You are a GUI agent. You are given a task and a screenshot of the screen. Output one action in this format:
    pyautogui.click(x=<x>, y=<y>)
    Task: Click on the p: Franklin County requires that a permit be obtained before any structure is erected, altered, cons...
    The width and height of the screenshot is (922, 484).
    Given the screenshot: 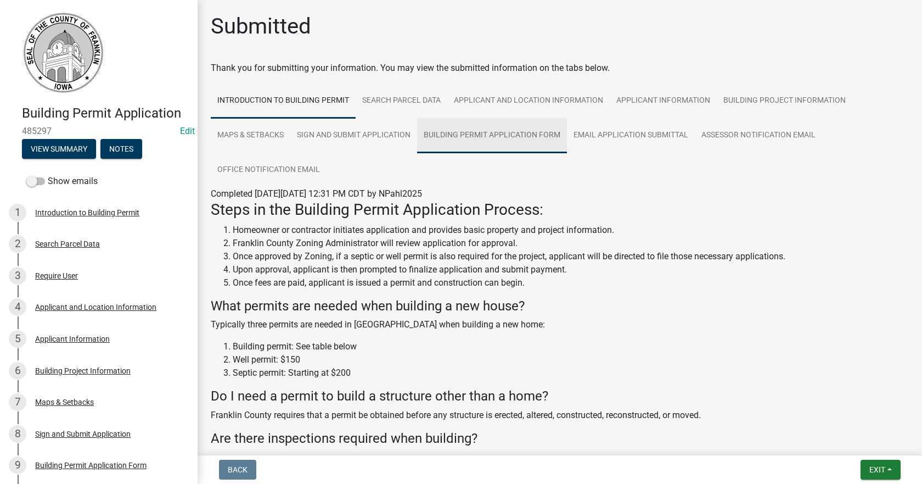 What is the action you would take?
    pyautogui.click(x=560, y=415)
    